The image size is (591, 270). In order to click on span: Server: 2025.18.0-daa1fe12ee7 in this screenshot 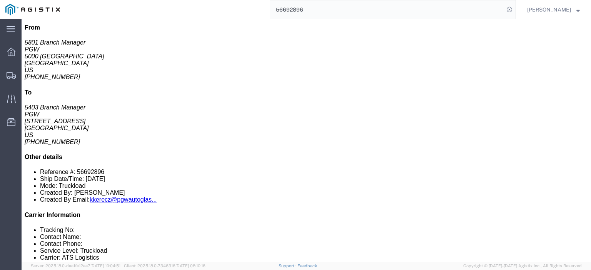, I will do `click(75, 266)`.